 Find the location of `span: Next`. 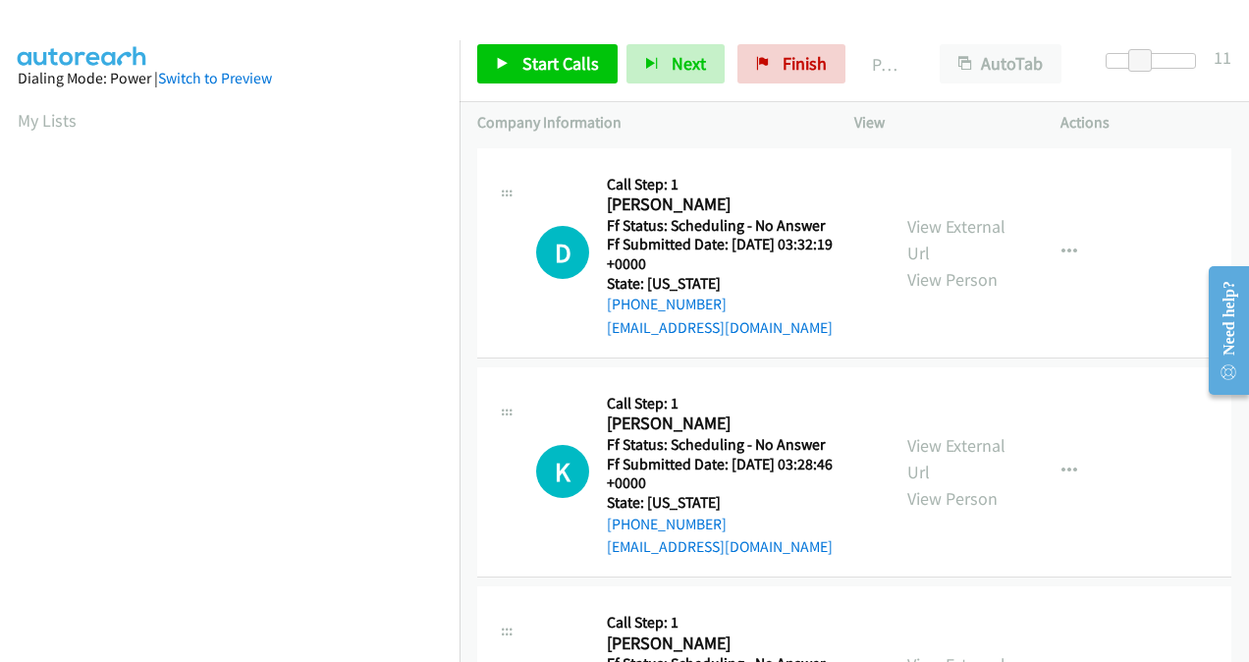

span: Next is located at coordinates (689, 63).